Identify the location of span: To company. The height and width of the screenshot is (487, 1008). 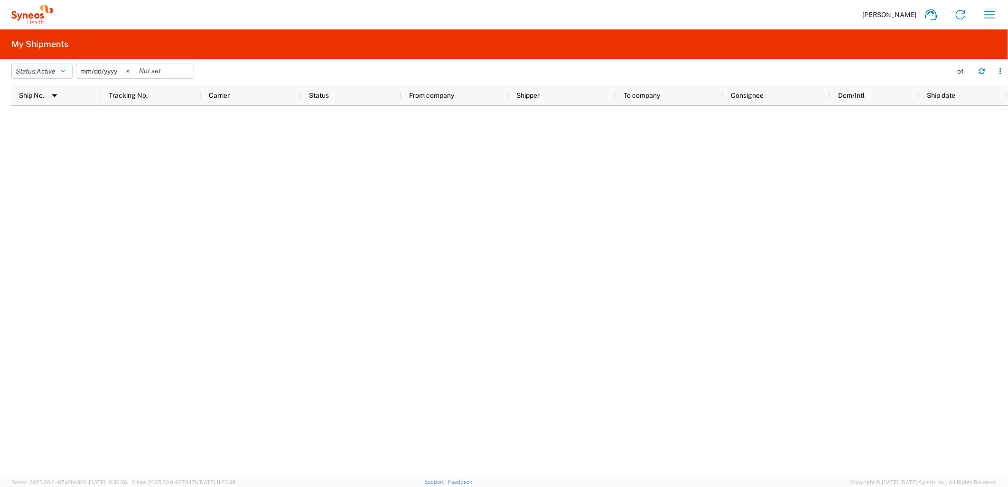
(642, 95).